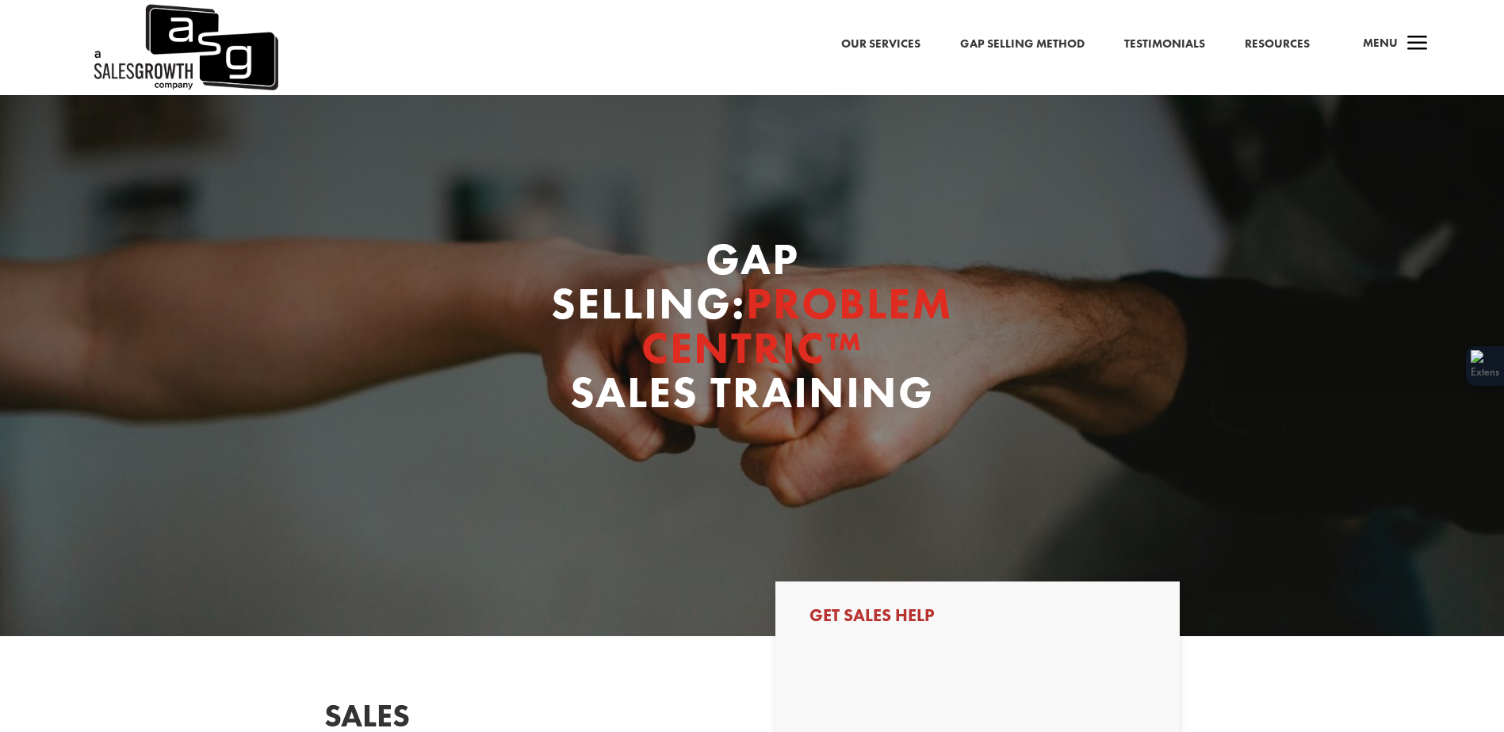  Describe the element at coordinates (1485, 366) in the screenshot. I see `img: Extension Icon` at that location.